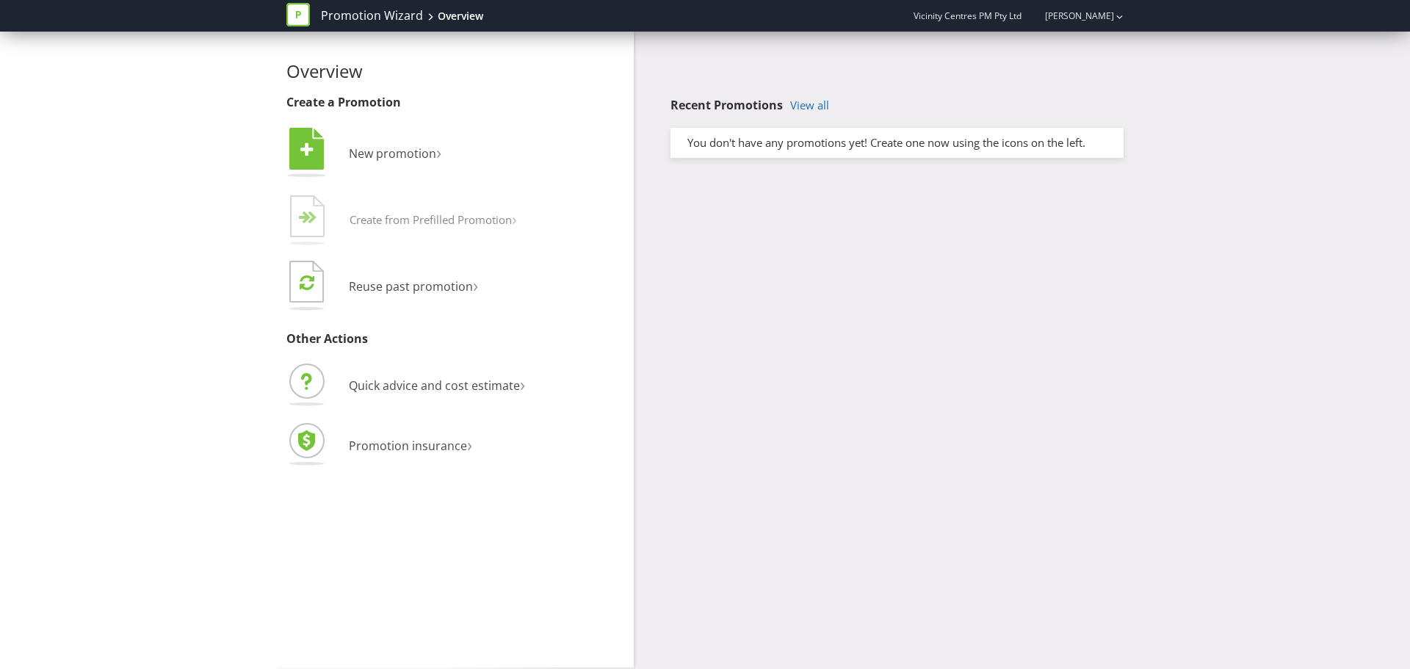  Describe the element at coordinates (379, 446) in the screenshot. I see `a: Promotion insurance›` at that location.